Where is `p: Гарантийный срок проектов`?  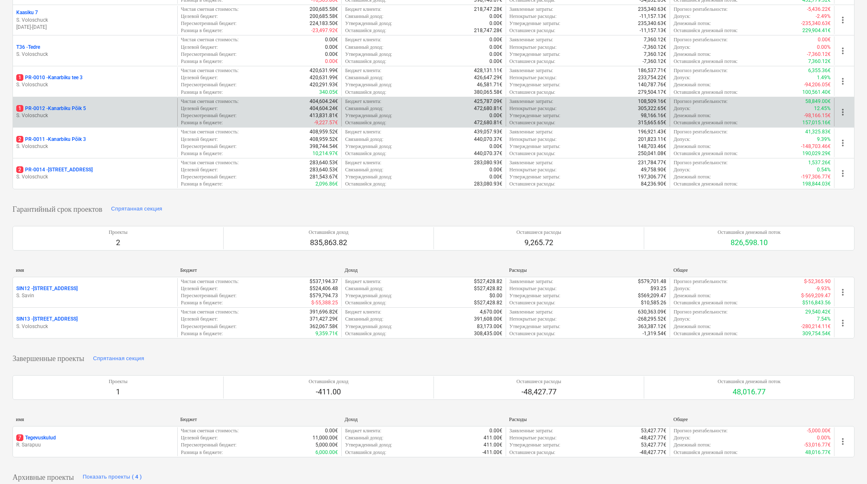
p: Гарантийный срок проектов is located at coordinates (57, 209).